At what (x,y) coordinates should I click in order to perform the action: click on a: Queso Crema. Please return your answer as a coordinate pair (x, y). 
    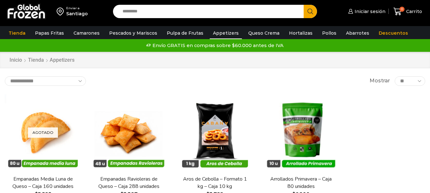
    Looking at the image, I should click on (264, 33).